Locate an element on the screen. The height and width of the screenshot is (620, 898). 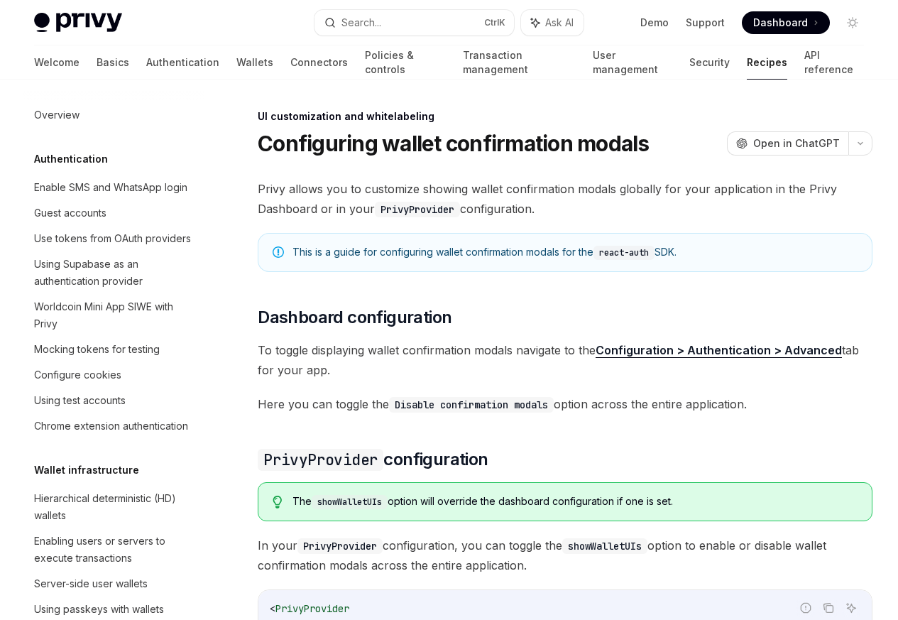
div: Server-side user wallets is located at coordinates (91, 584).